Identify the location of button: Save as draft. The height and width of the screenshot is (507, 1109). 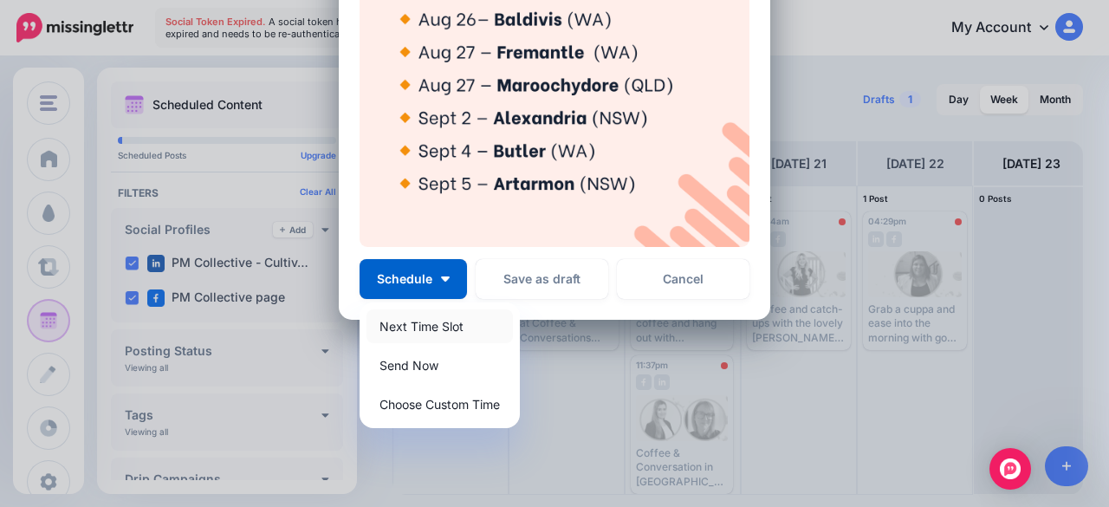
(542, 279).